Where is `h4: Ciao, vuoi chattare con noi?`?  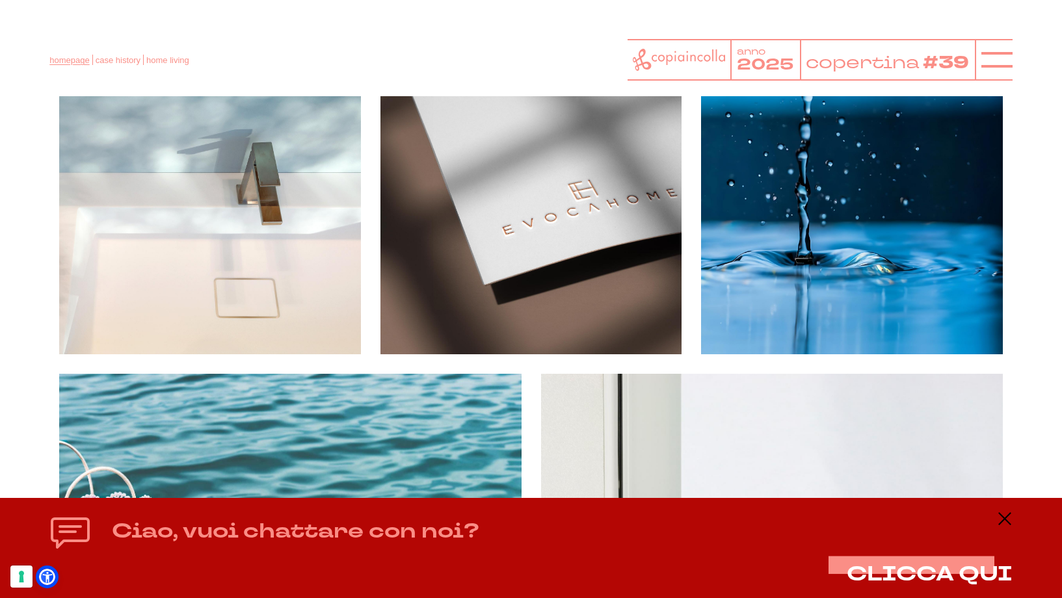 h4: Ciao, vuoi chattare con noi? is located at coordinates (295, 531).